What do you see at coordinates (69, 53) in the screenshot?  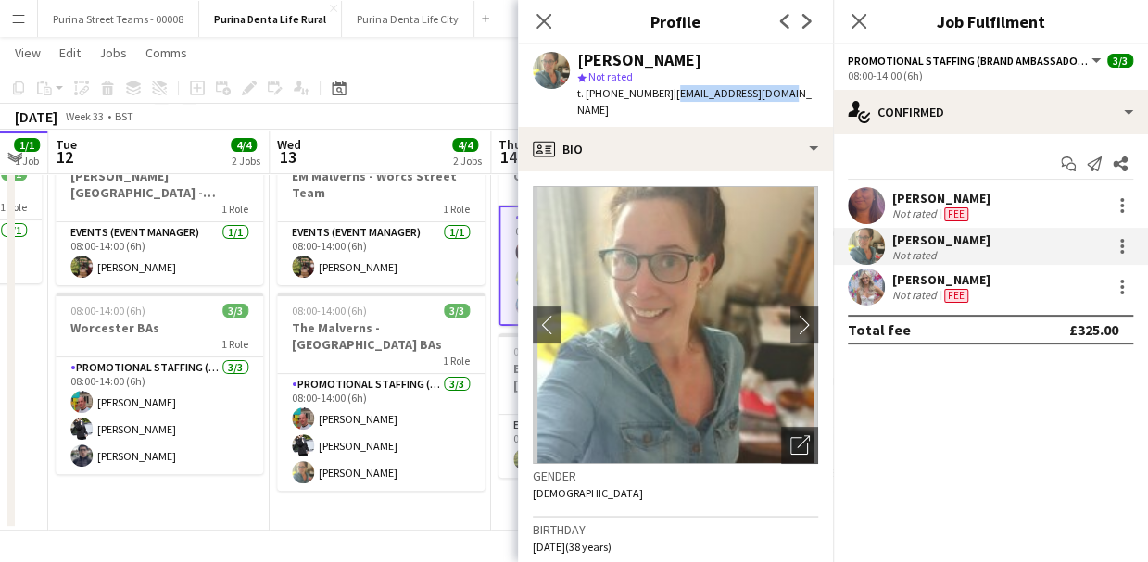 I see `a: Edit` at bounding box center [69, 53].